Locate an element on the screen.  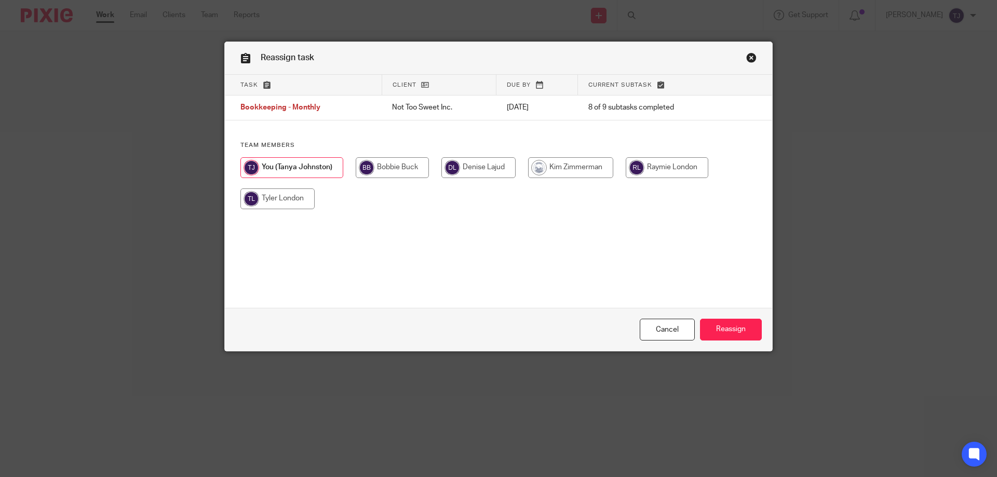
h4: Team members is located at coordinates (499, 145).